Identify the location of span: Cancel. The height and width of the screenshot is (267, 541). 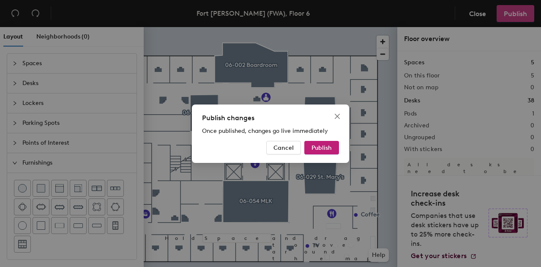
(284, 147).